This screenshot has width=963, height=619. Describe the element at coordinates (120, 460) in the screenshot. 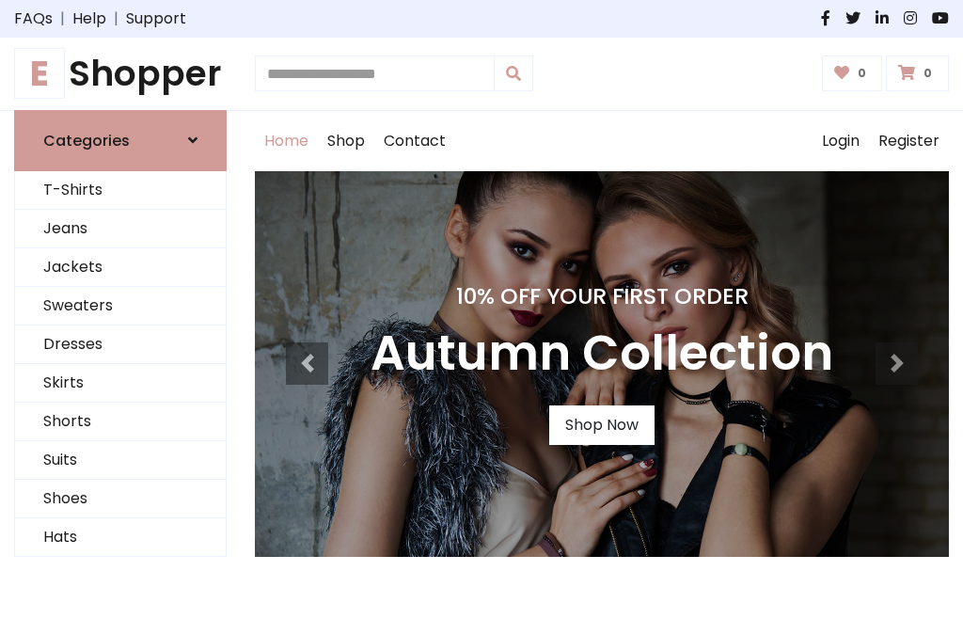

I see `a: Suits` at that location.